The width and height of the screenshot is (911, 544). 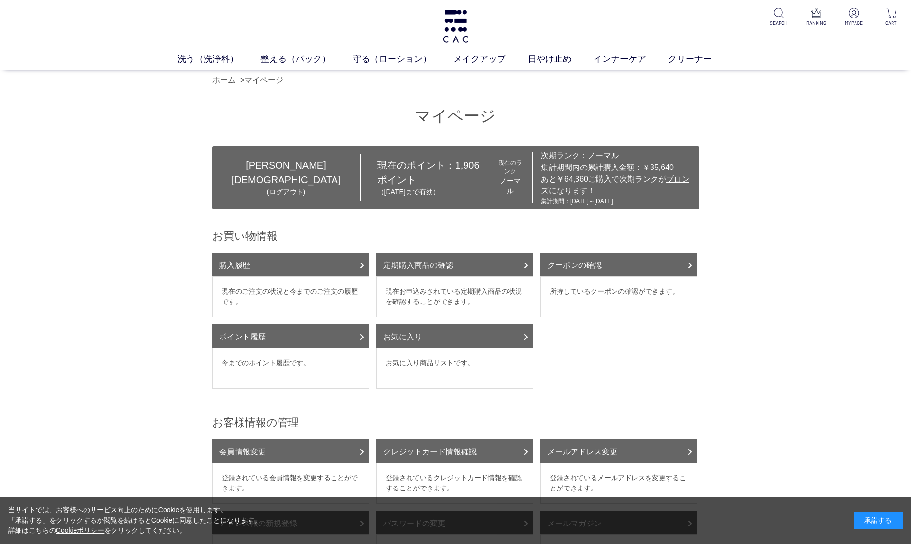 What do you see at coordinates (456, 26) in the screenshot?
I see `img: logo` at bounding box center [456, 26].